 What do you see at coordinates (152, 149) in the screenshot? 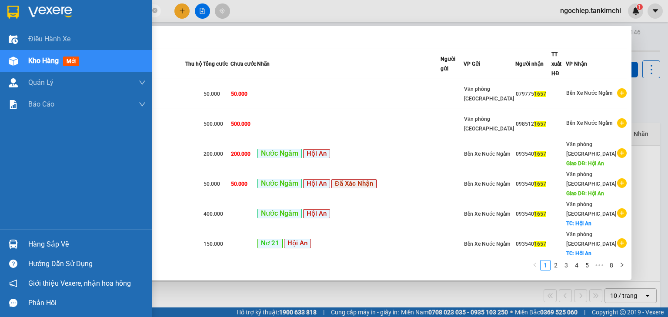
I see `div: TC` at bounding box center [152, 149].